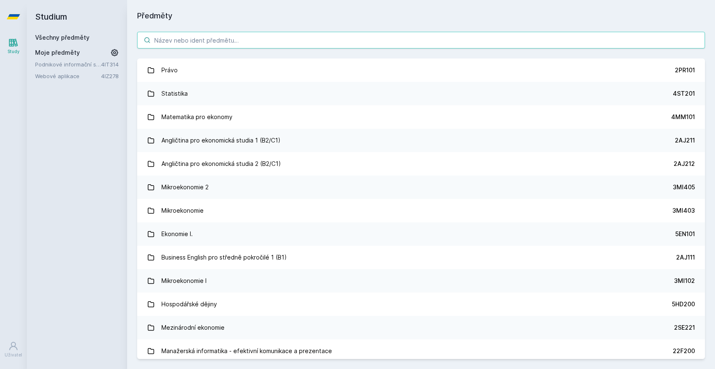 This screenshot has height=369, width=715. What do you see at coordinates (421, 234) in the screenshot?
I see `a: Ekonomie I. 5EN101` at bounding box center [421, 234].